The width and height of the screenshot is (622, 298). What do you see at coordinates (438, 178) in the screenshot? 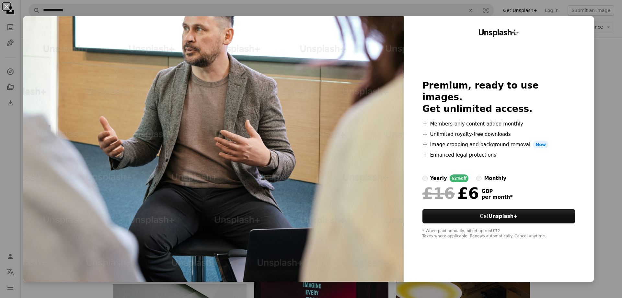
I see `div: yearly` at bounding box center [438, 178].